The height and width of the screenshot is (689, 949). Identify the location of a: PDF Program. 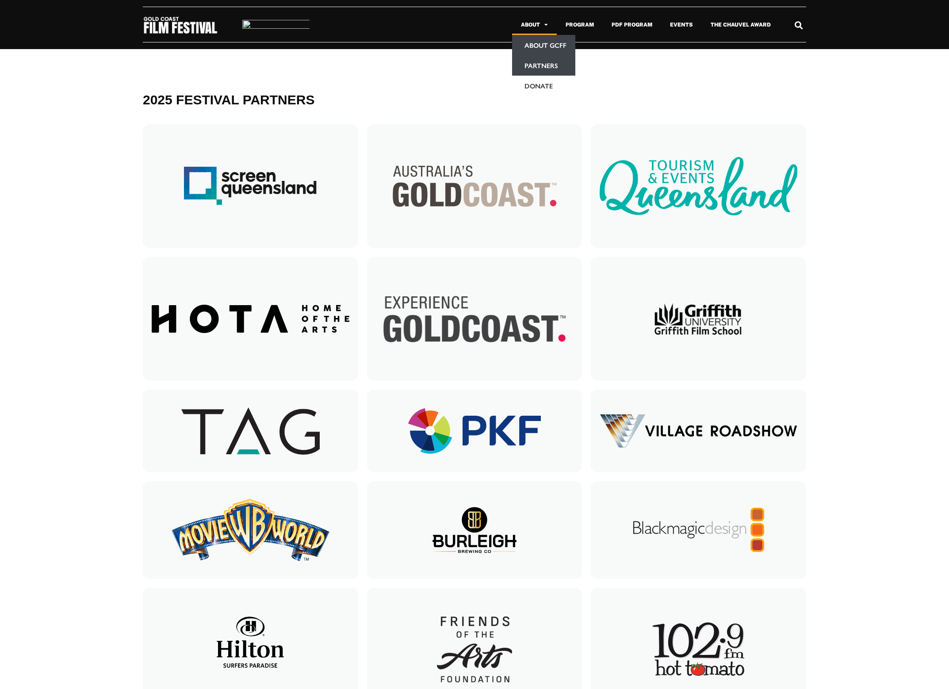
(632, 25).